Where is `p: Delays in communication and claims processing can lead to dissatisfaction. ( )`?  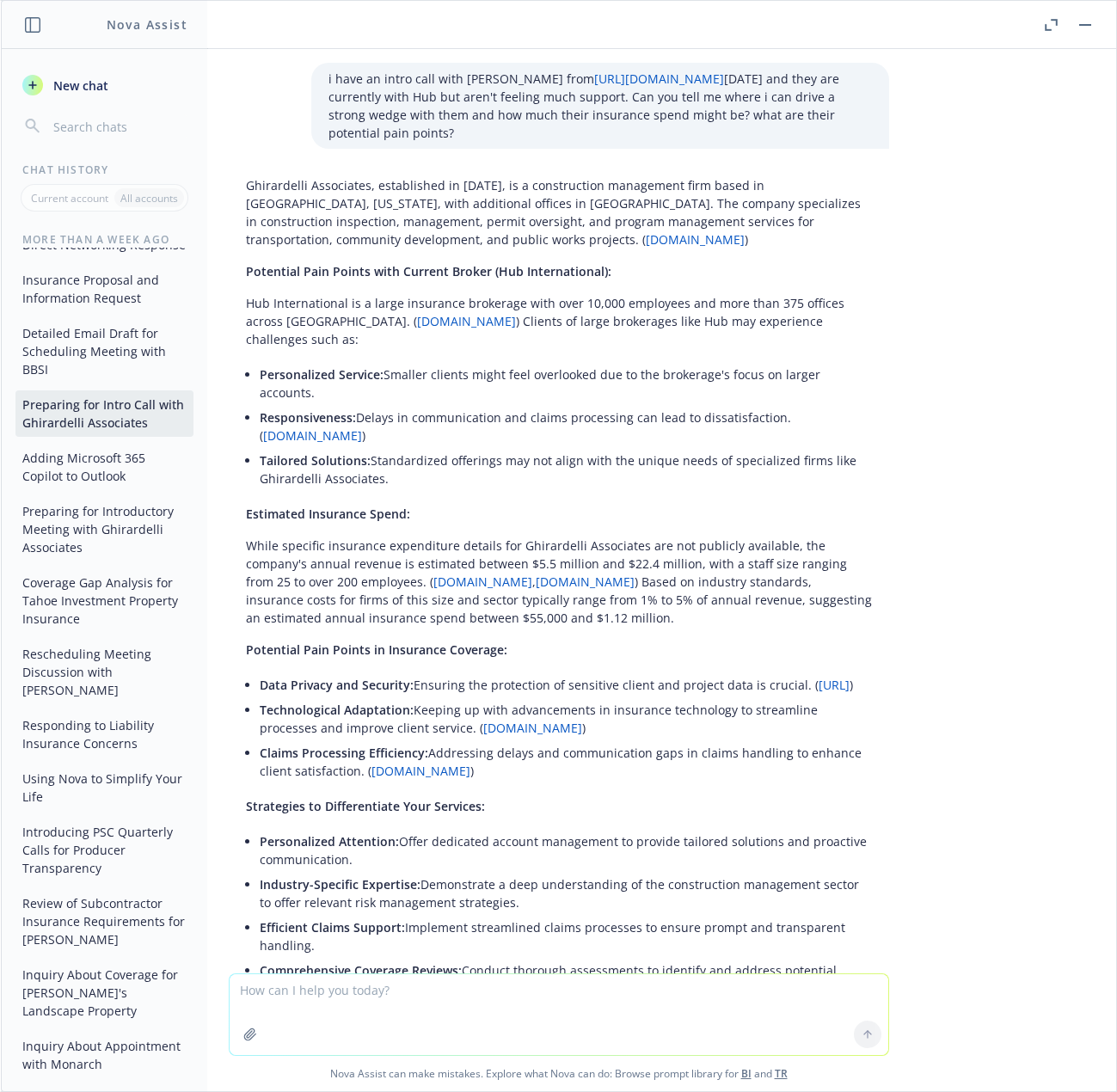 p: Delays in communication and claims processing can lead to dissatisfaction. ( ) is located at coordinates (566, 426).